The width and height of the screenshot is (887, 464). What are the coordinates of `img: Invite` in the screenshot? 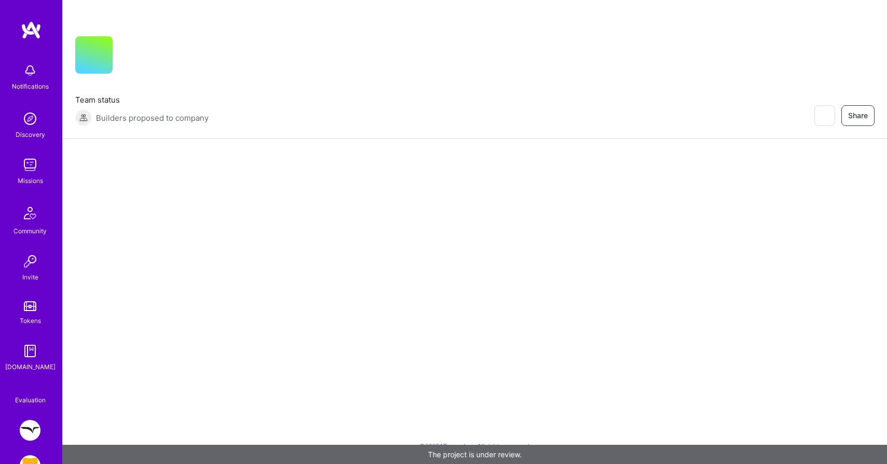 It's located at (30, 262).